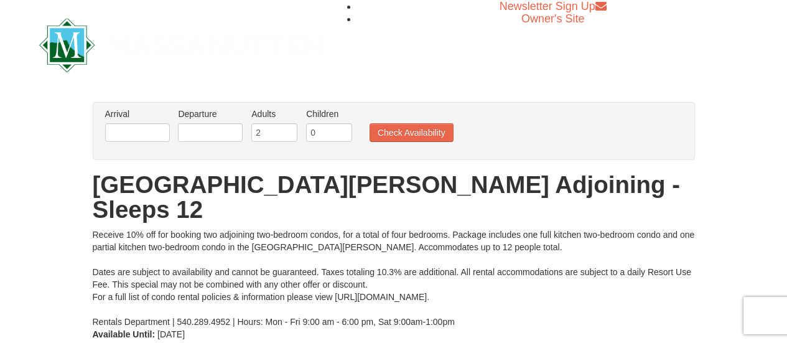  What do you see at coordinates (274, 114) in the screenshot?
I see `label: Adults` at bounding box center [274, 114].